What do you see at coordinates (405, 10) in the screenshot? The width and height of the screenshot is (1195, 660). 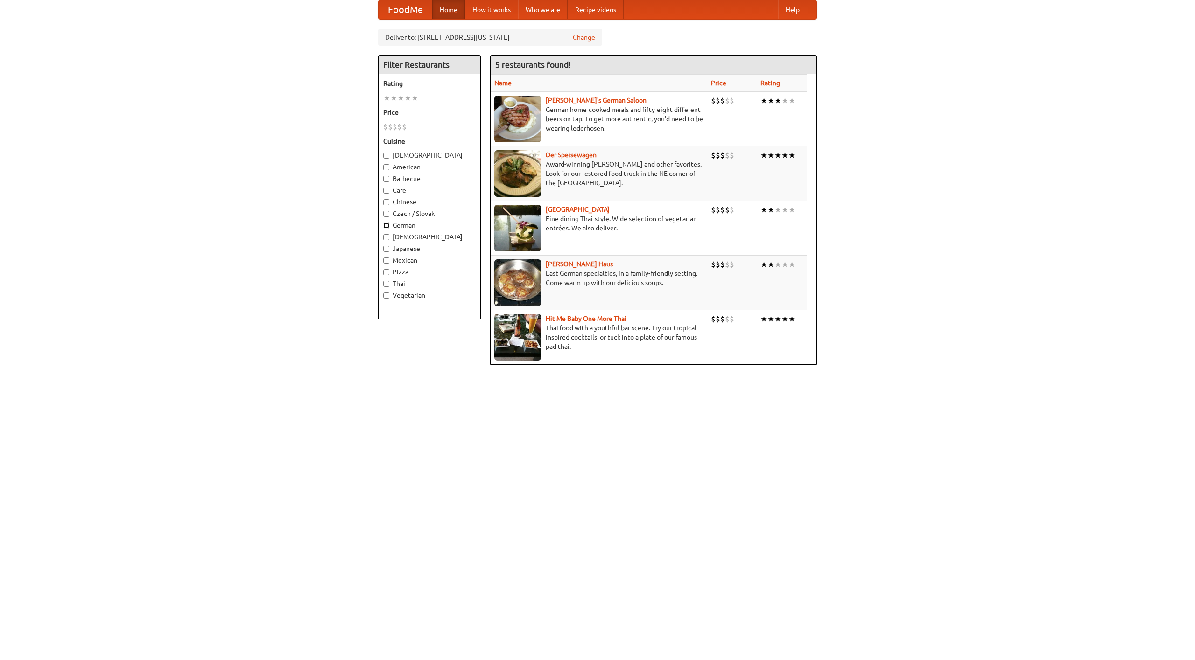 I see `a: FoodMe` at bounding box center [405, 10].